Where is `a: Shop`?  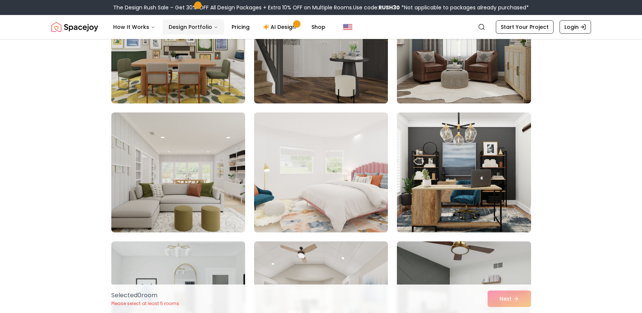 a: Shop is located at coordinates (318, 27).